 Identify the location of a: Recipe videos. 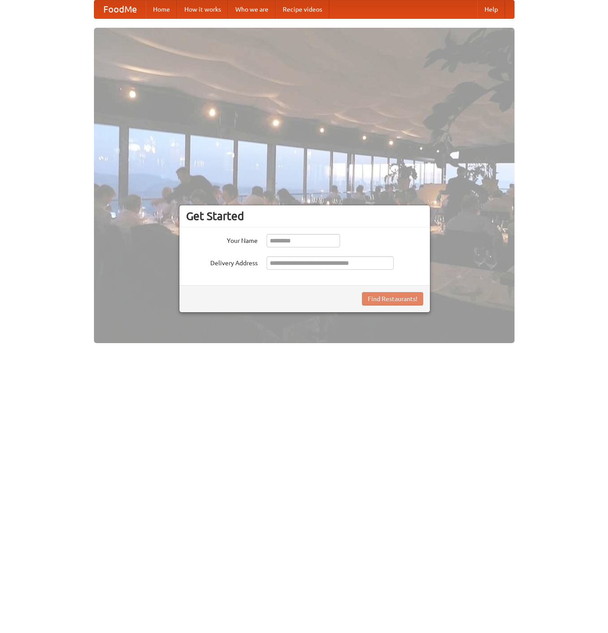
(302, 9).